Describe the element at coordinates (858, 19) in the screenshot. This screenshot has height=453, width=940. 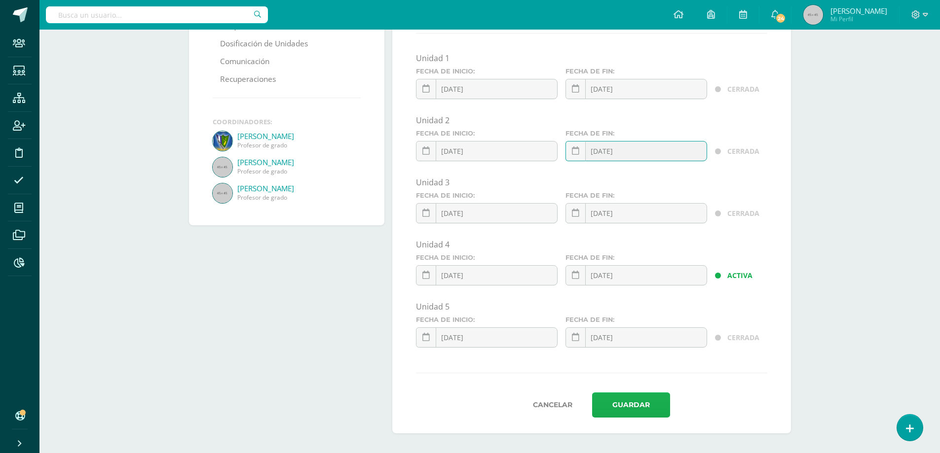
I see `span: Mi Perfil` at that location.